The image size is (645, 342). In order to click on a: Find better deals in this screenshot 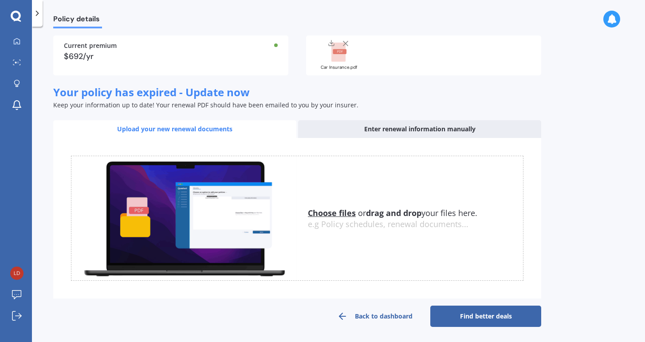, I will do `click(486, 316)`.